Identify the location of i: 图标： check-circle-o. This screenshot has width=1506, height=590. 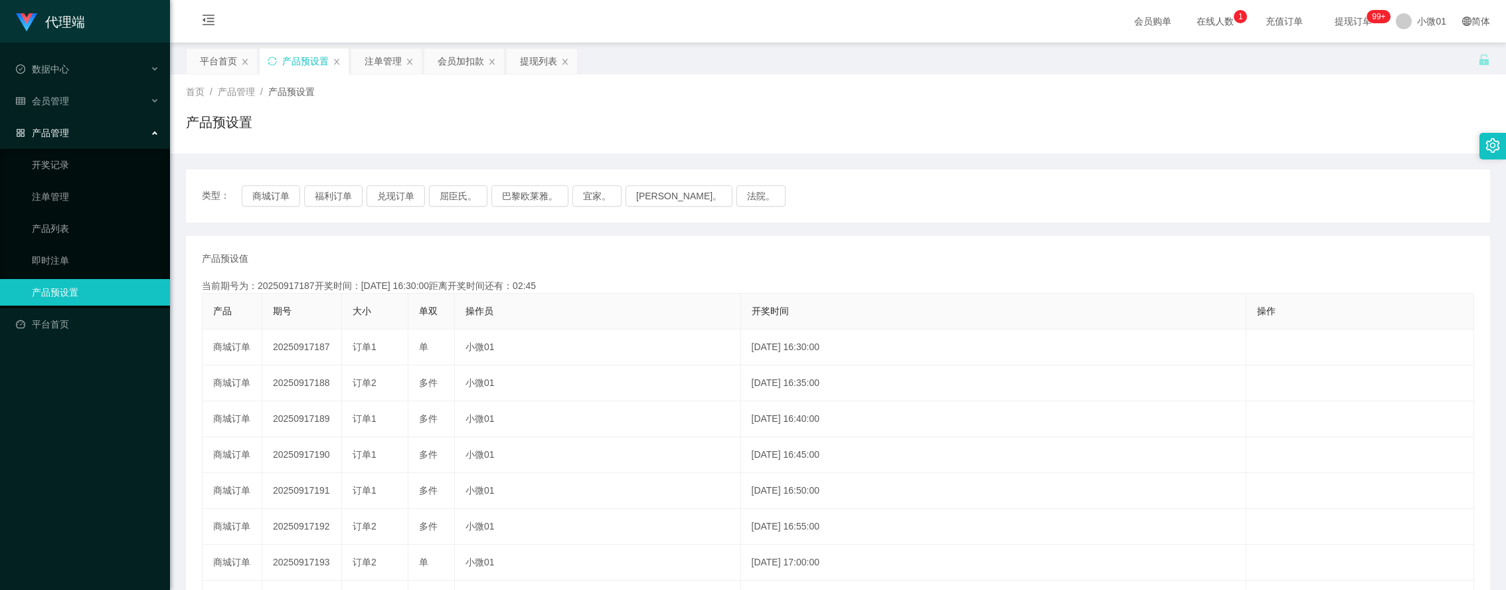
(21, 69).